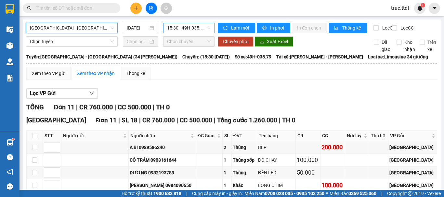  I want to click on span: Lọc VP Gửi, so click(43, 93).